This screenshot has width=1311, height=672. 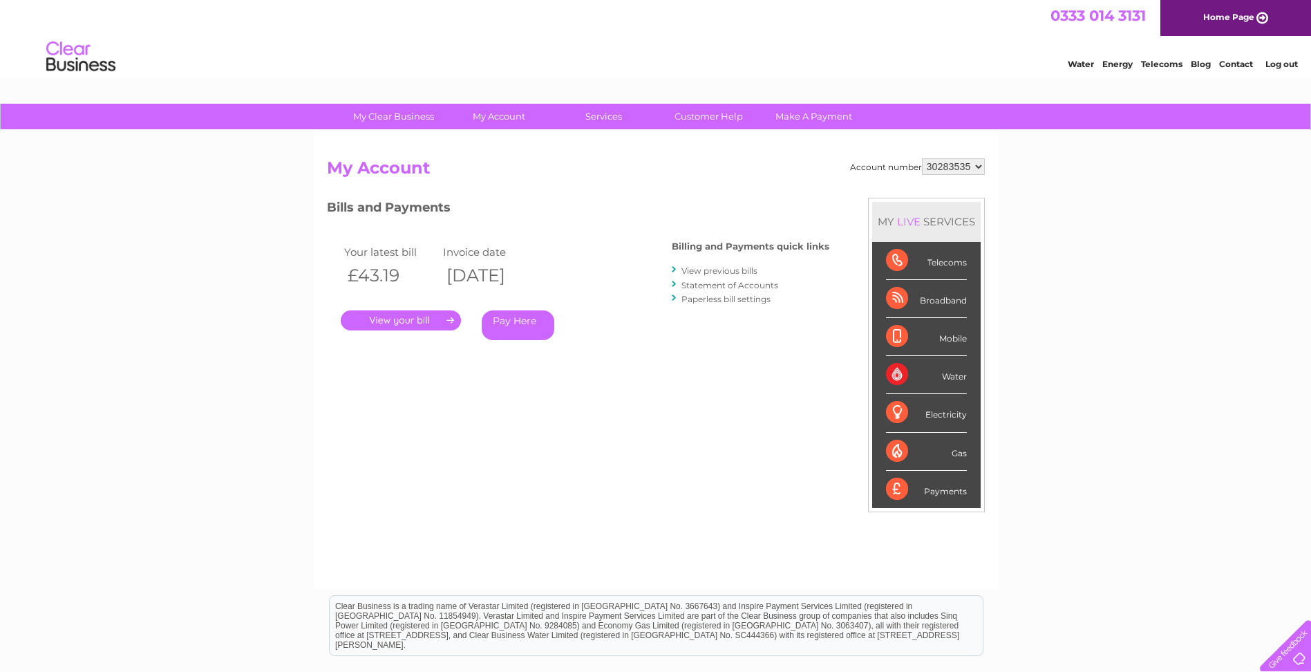 I want to click on a: My Account, so click(x=498, y=116).